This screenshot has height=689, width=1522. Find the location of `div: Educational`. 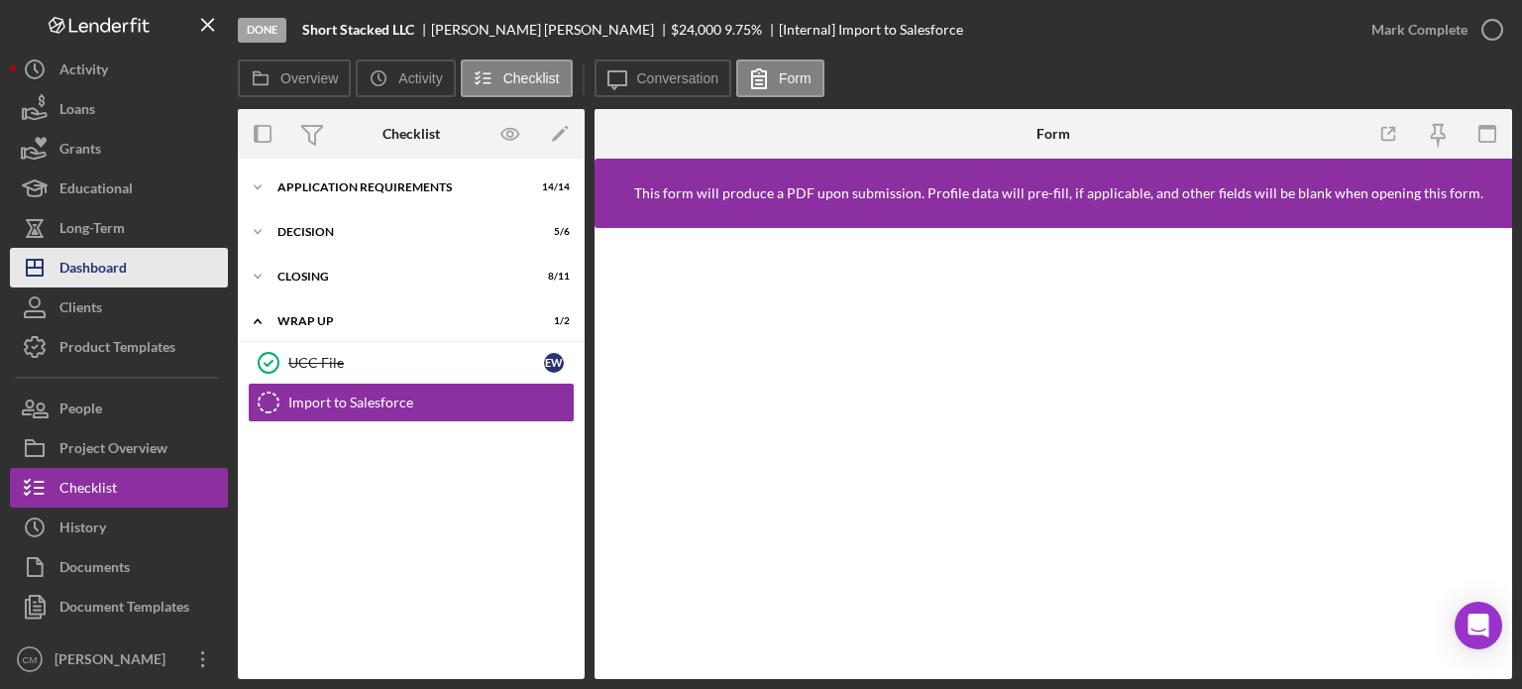

div: Educational is located at coordinates (96, 190).